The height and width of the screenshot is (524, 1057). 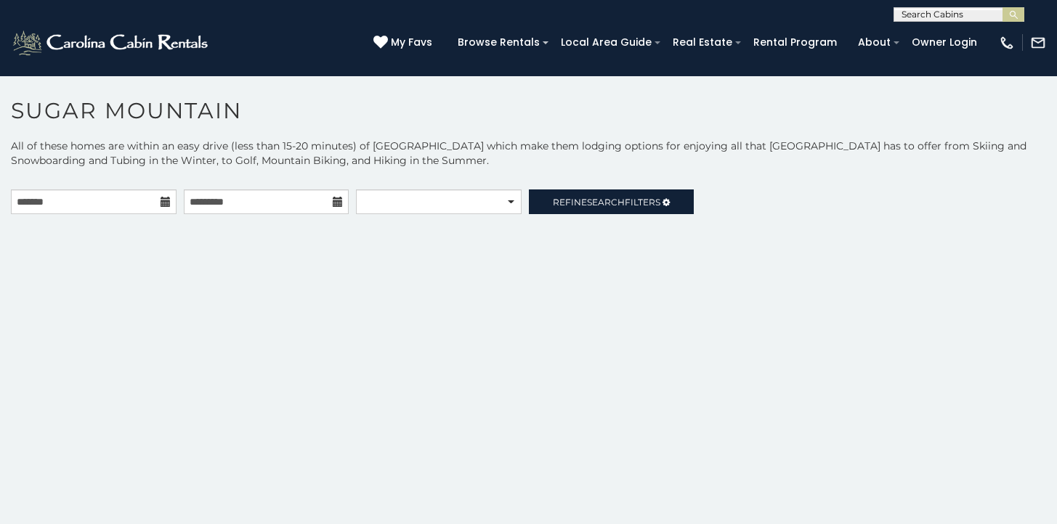 I want to click on span: Refine Filters, so click(x=606, y=202).